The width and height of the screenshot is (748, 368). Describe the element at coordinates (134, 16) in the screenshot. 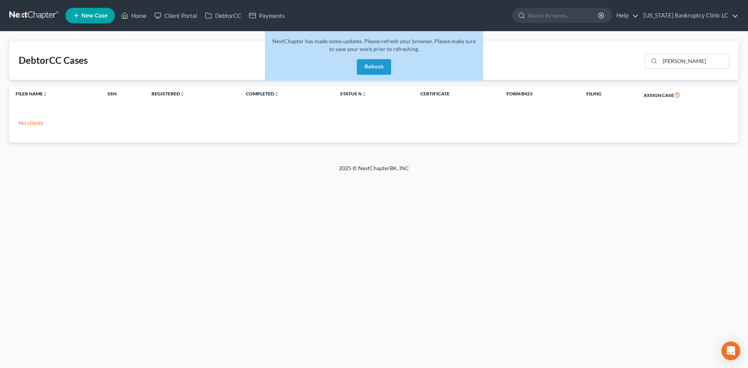

I see `a: Home` at that location.